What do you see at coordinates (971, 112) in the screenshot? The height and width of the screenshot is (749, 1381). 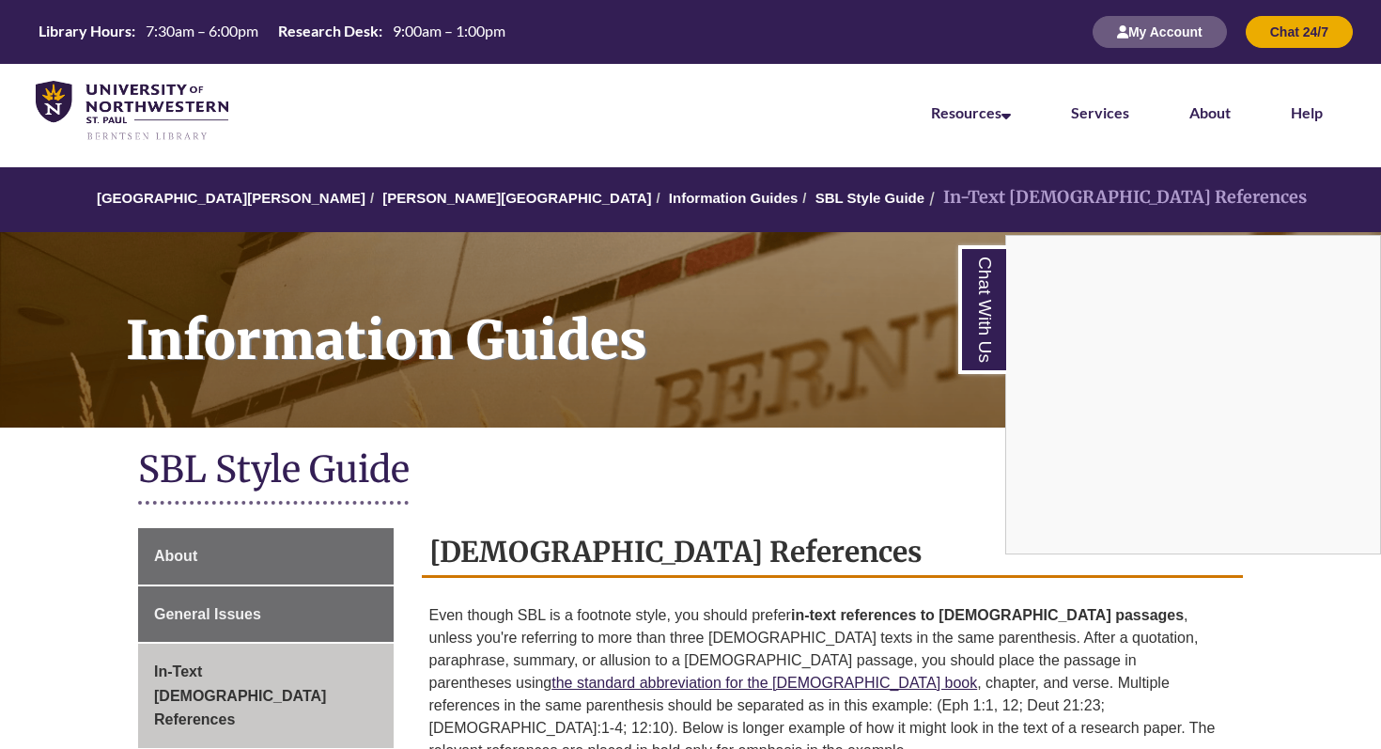 I see `a: Resources` at bounding box center [971, 112].